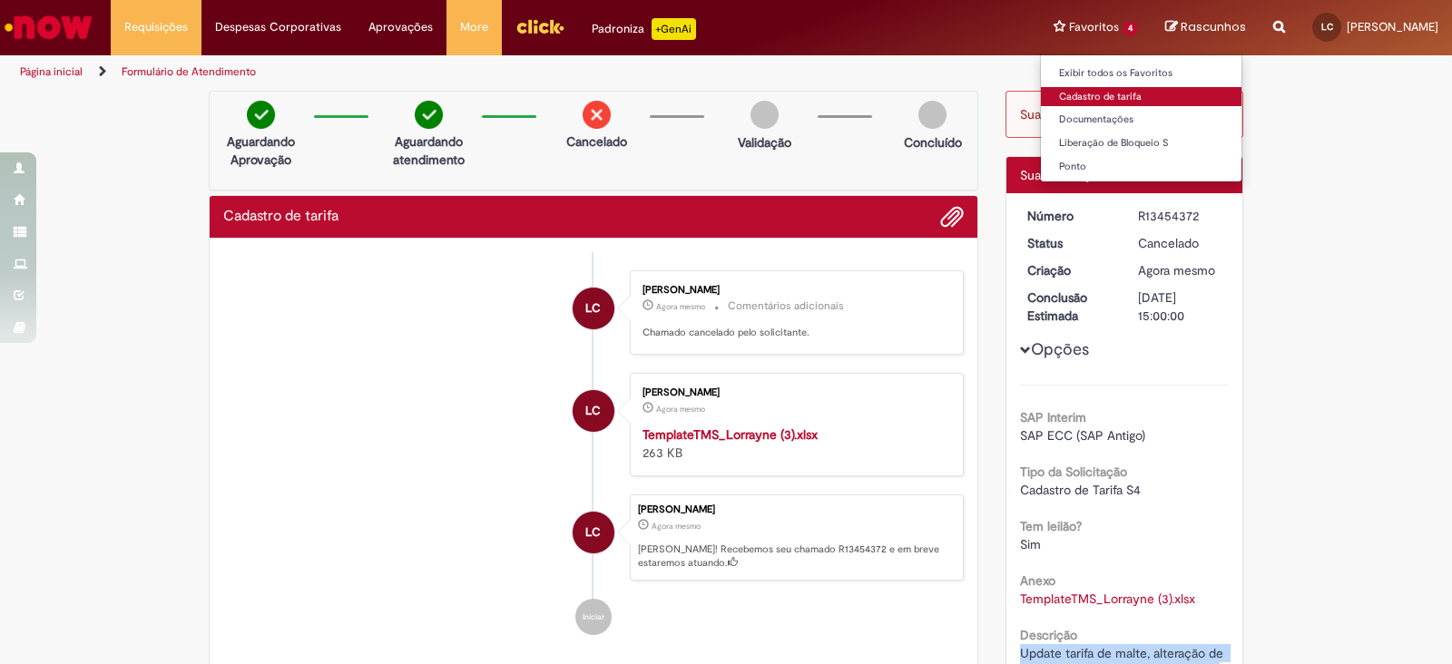  I want to click on time: 27/08/2025 22:01:20, so click(681, 409).